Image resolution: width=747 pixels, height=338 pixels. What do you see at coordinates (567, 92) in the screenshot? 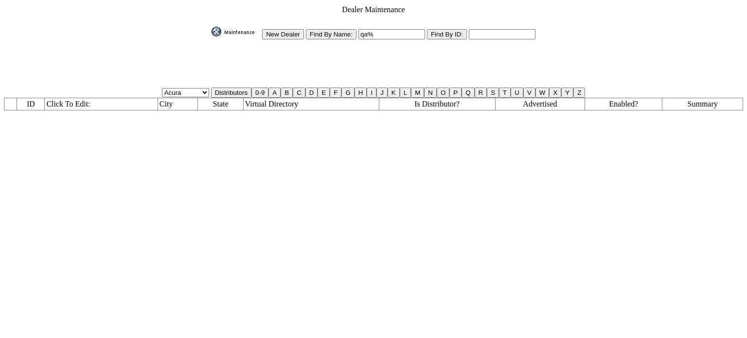
I see `input: Y` at bounding box center [567, 92].